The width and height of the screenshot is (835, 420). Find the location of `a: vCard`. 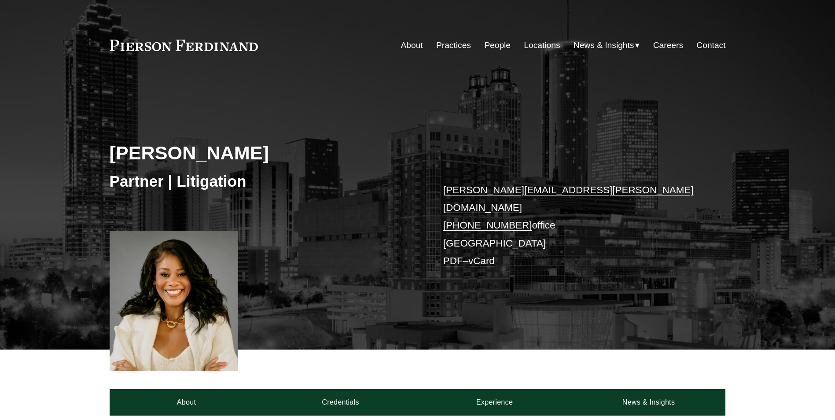

a: vCard is located at coordinates (482, 261).